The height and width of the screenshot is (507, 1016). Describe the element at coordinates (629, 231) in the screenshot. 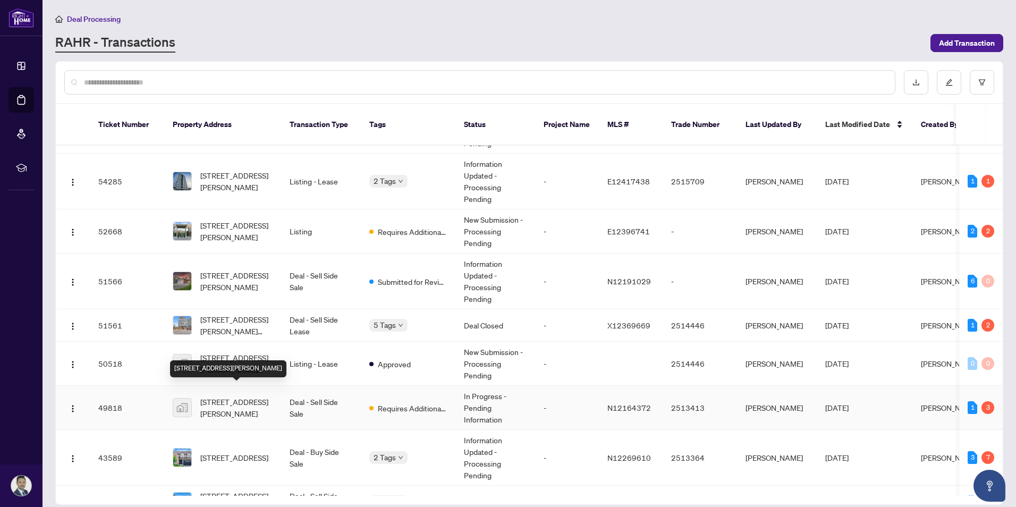

I see `span: E12396741` at that location.